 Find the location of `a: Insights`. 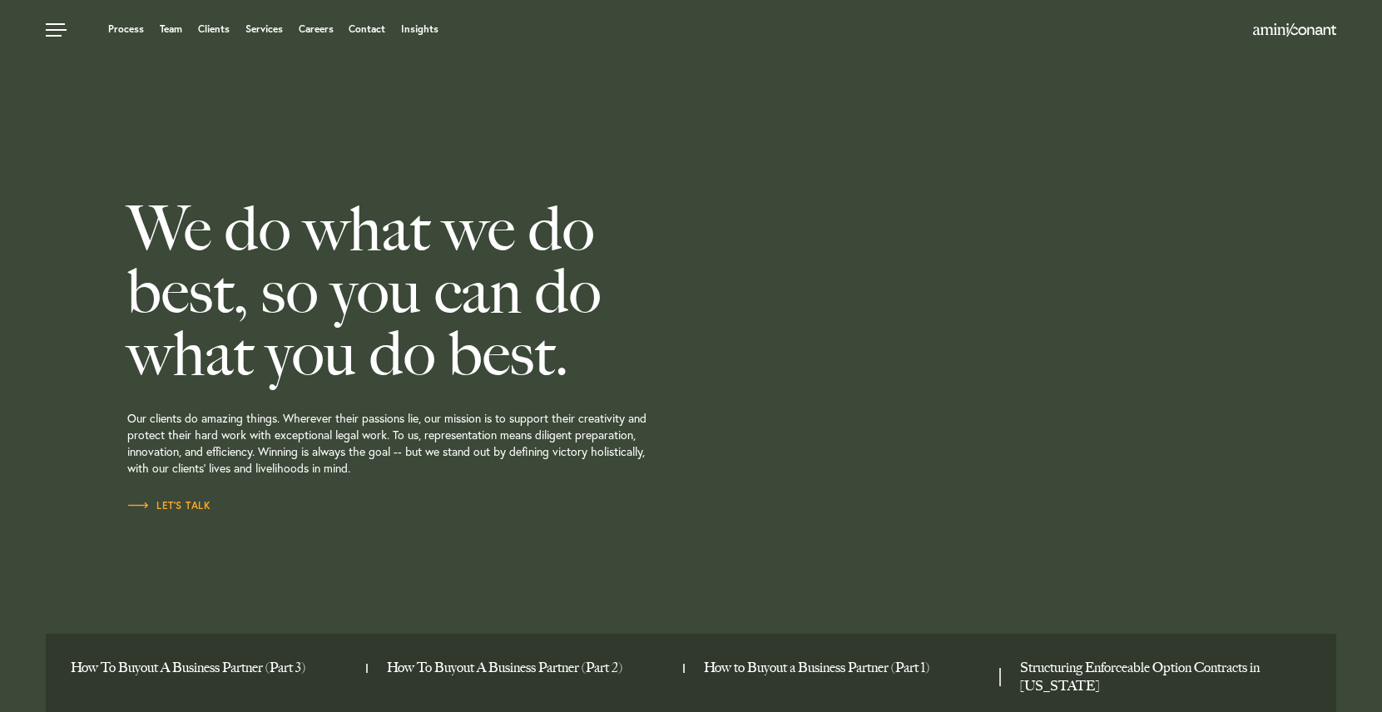

a: Insights is located at coordinates (419, 29).